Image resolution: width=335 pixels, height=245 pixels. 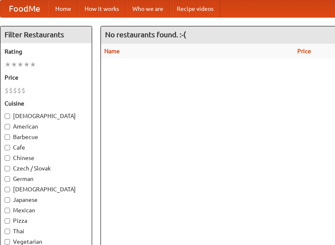 What do you see at coordinates (46, 35) in the screenshot?
I see `h4: Filter Restaurants` at bounding box center [46, 35].